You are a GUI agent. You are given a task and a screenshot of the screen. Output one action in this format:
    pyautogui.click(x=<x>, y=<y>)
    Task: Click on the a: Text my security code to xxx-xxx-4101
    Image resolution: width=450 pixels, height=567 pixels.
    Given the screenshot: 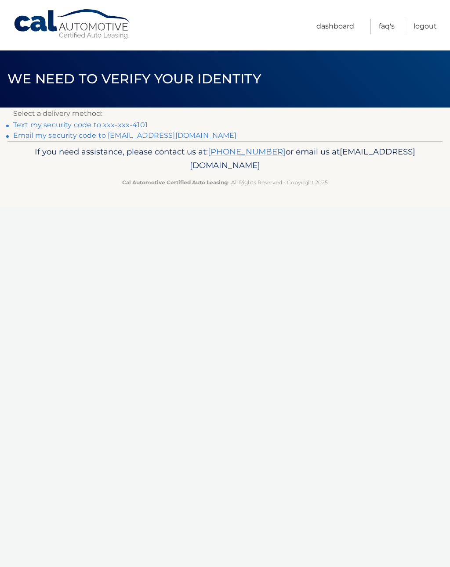 What is the action you would take?
    pyautogui.click(x=80, y=125)
    